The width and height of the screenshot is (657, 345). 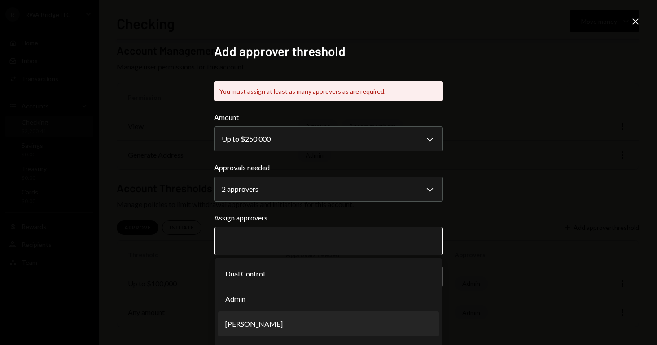 I want to click on li: Admin, so click(x=328, y=299).